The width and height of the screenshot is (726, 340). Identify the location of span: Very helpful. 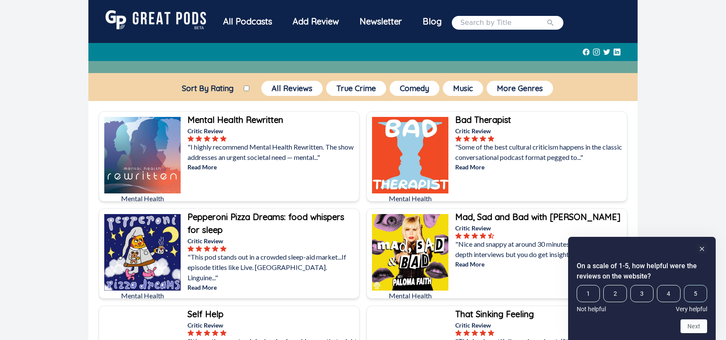
(692, 309).